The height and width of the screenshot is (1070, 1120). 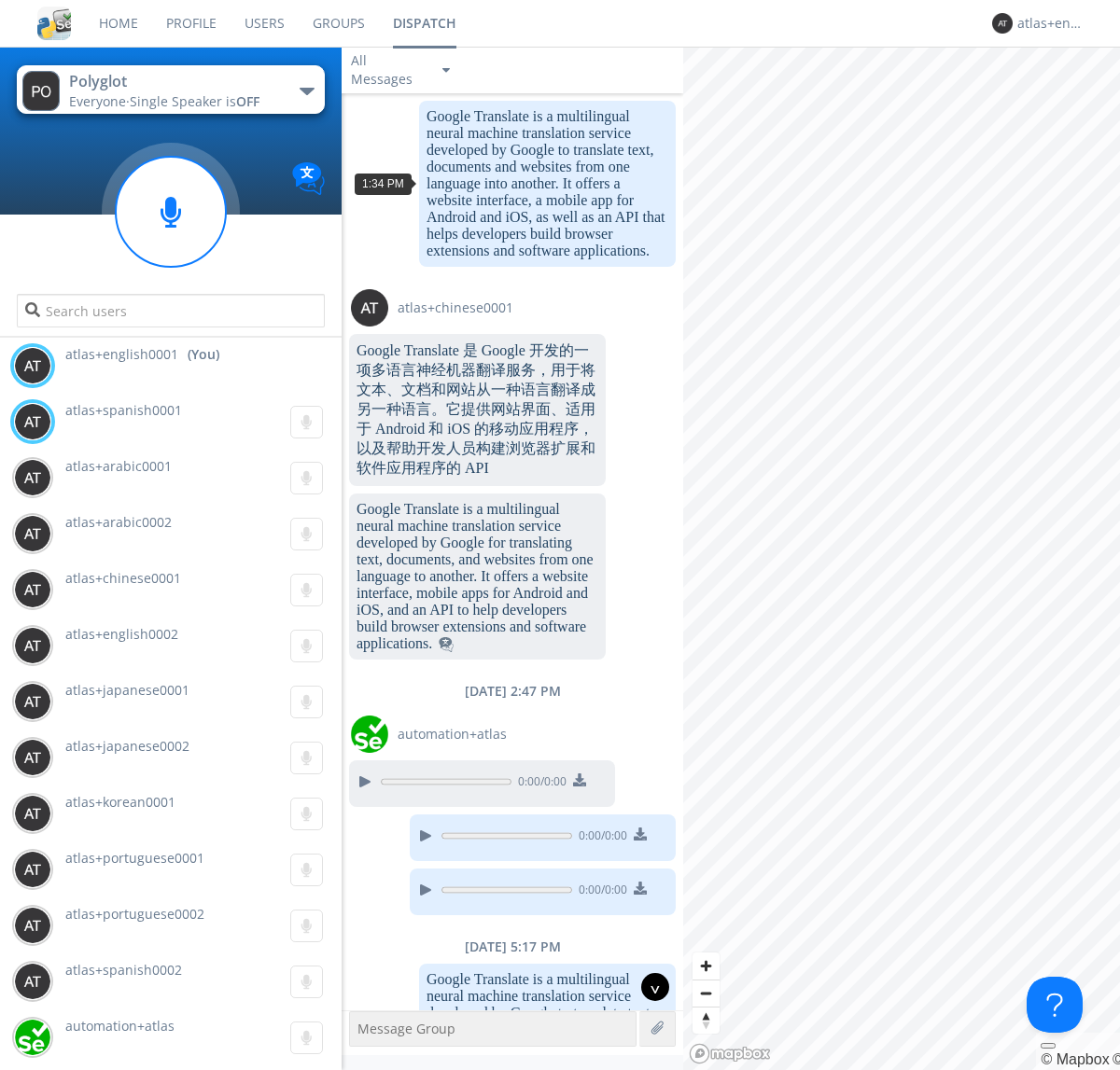 I want to click on span: atlas+korean0001, so click(x=121, y=801).